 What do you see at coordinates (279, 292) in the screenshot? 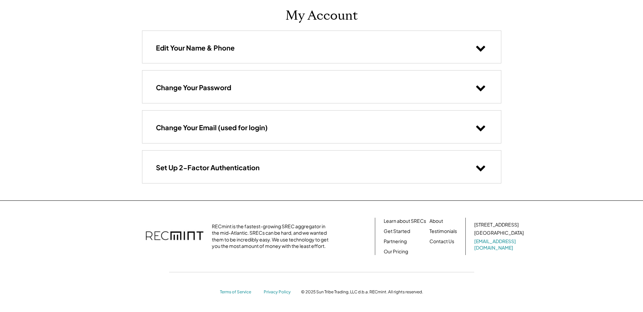
I see `a: Privacy Policy` at bounding box center [279, 292].